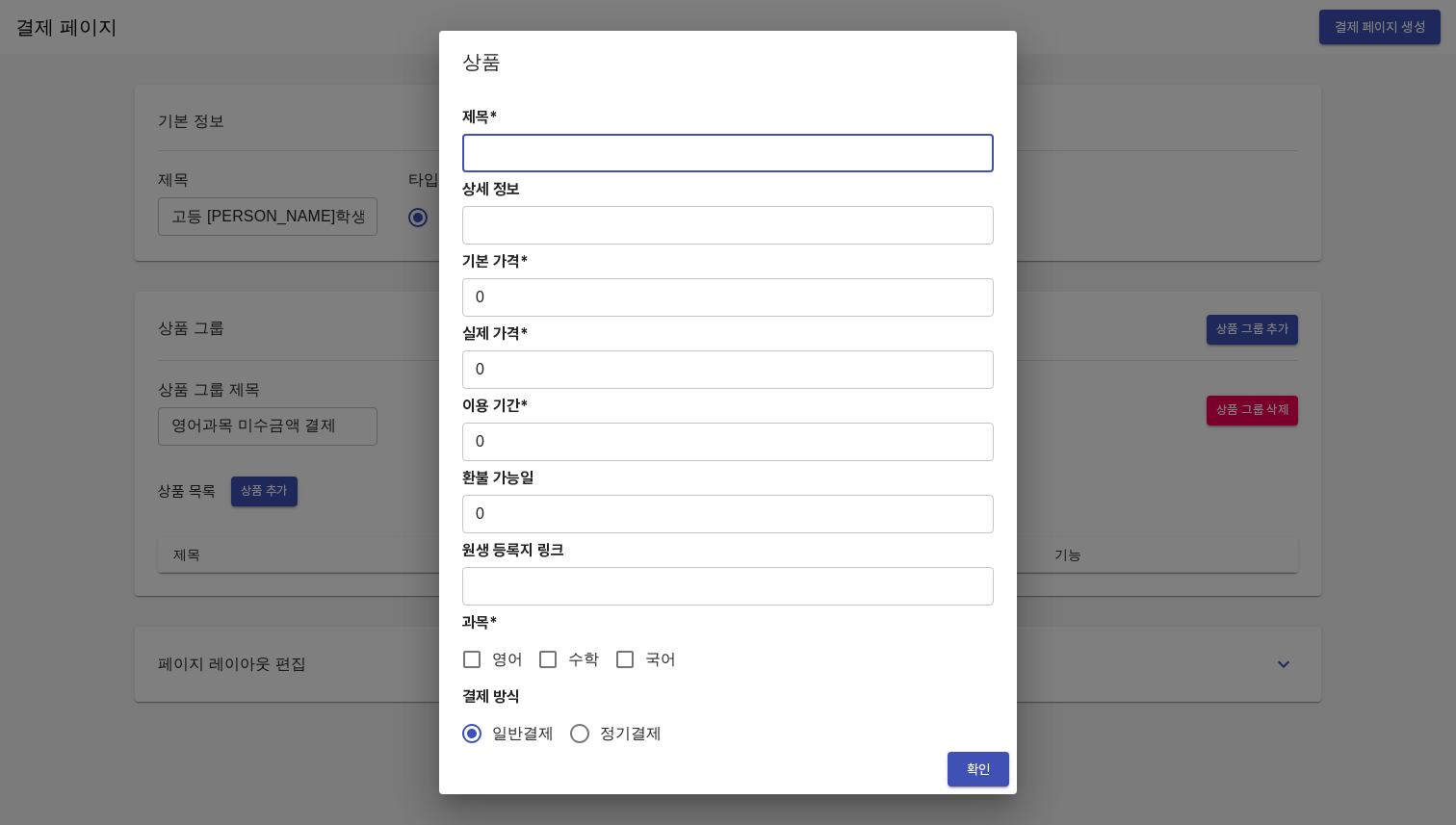  Describe the element at coordinates (728, 62) in the screenshot. I see `h2: 상품` at that location.